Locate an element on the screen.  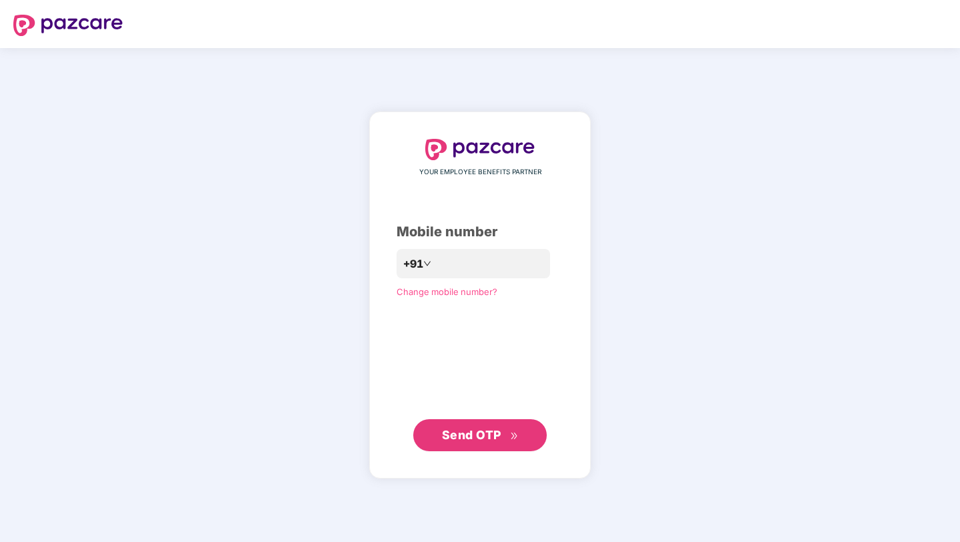
span: down is located at coordinates (427, 264).